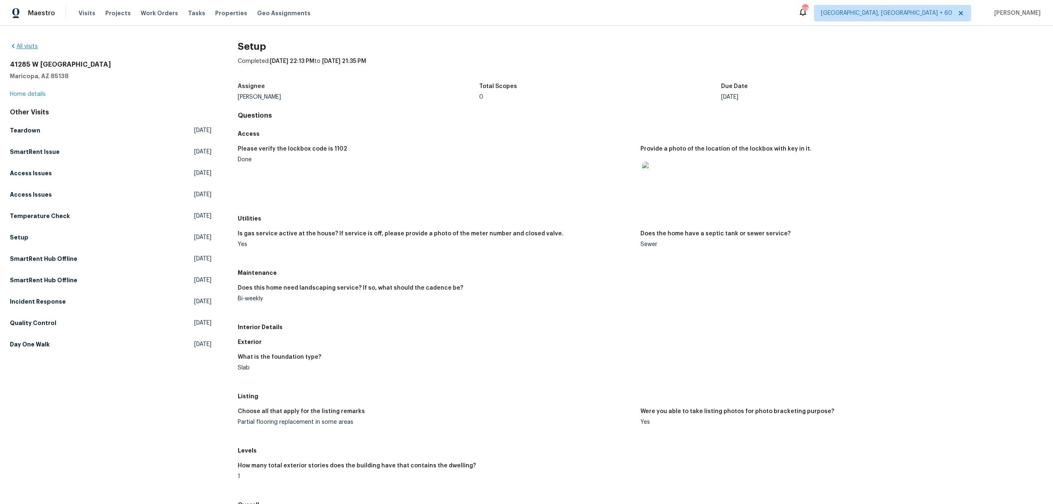  What do you see at coordinates (641, 327) in the screenshot?
I see `h5: Interior Details` at bounding box center [641, 327].